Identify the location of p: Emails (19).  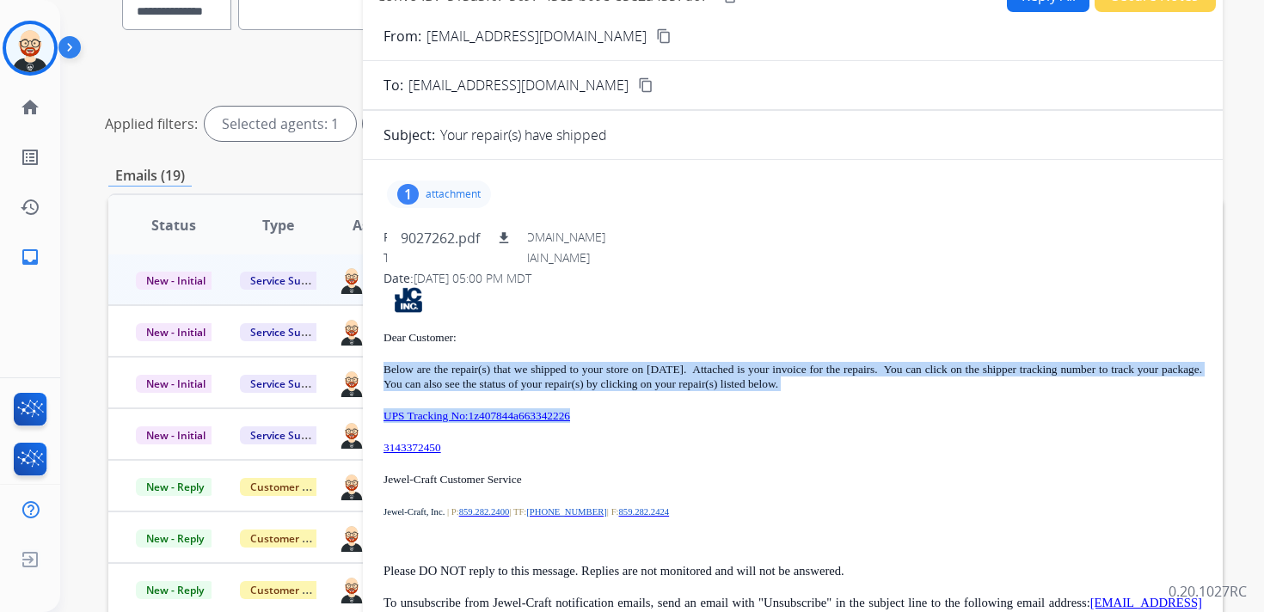
(150, 175).